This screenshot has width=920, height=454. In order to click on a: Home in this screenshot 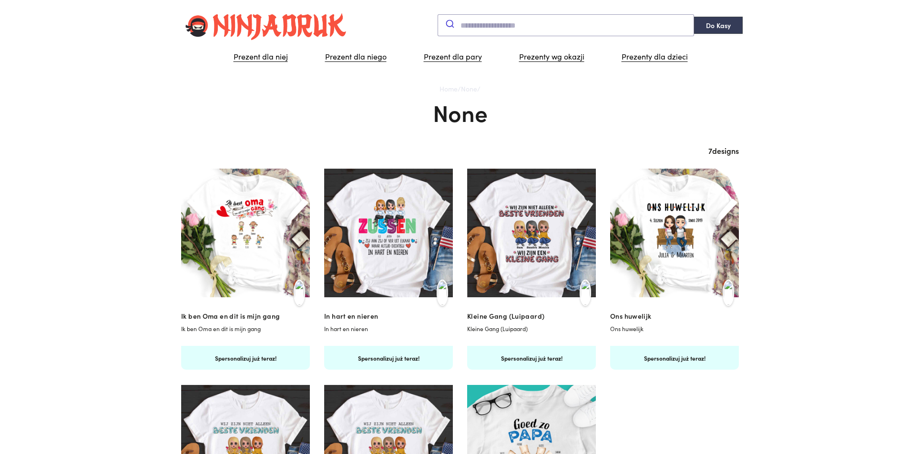, I will do `click(449, 89)`.